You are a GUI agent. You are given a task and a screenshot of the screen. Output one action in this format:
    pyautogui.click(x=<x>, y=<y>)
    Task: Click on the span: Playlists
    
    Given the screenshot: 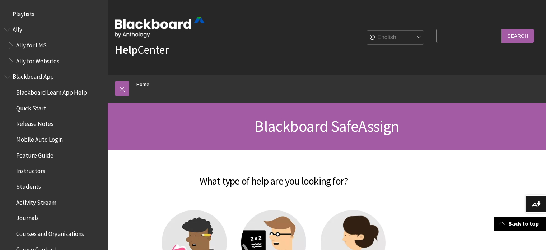 What is the action you would take?
    pyautogui.click(x=23, y=13)
    